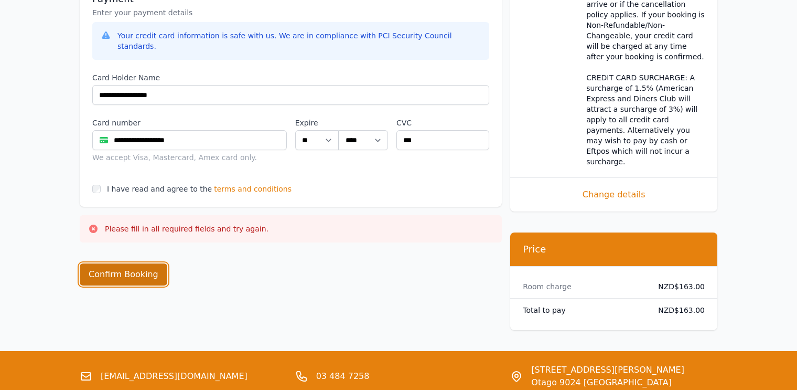 This screenshot has height=390, width=797. Describe the element at coordinates (123, 274) in the screenshot. I see `button: Confirm Booking` at that location.